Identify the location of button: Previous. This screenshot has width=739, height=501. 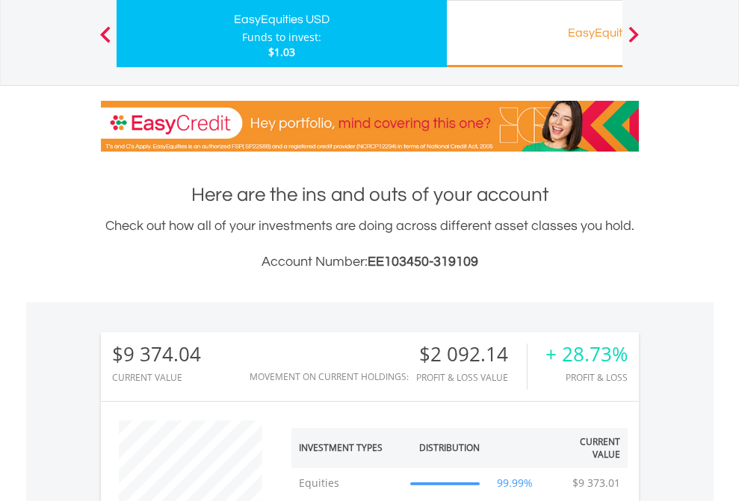
(105, 41).